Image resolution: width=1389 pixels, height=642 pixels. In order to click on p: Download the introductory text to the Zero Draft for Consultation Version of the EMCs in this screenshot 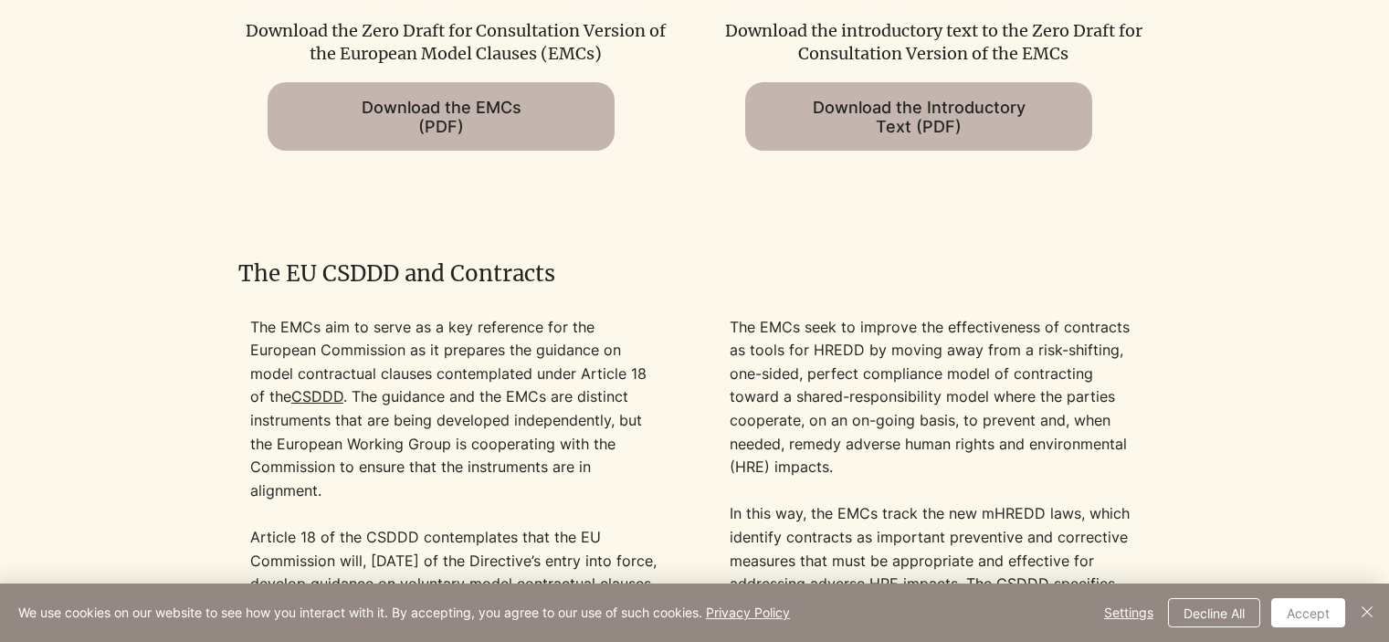, I will do `click(933, 42)`.